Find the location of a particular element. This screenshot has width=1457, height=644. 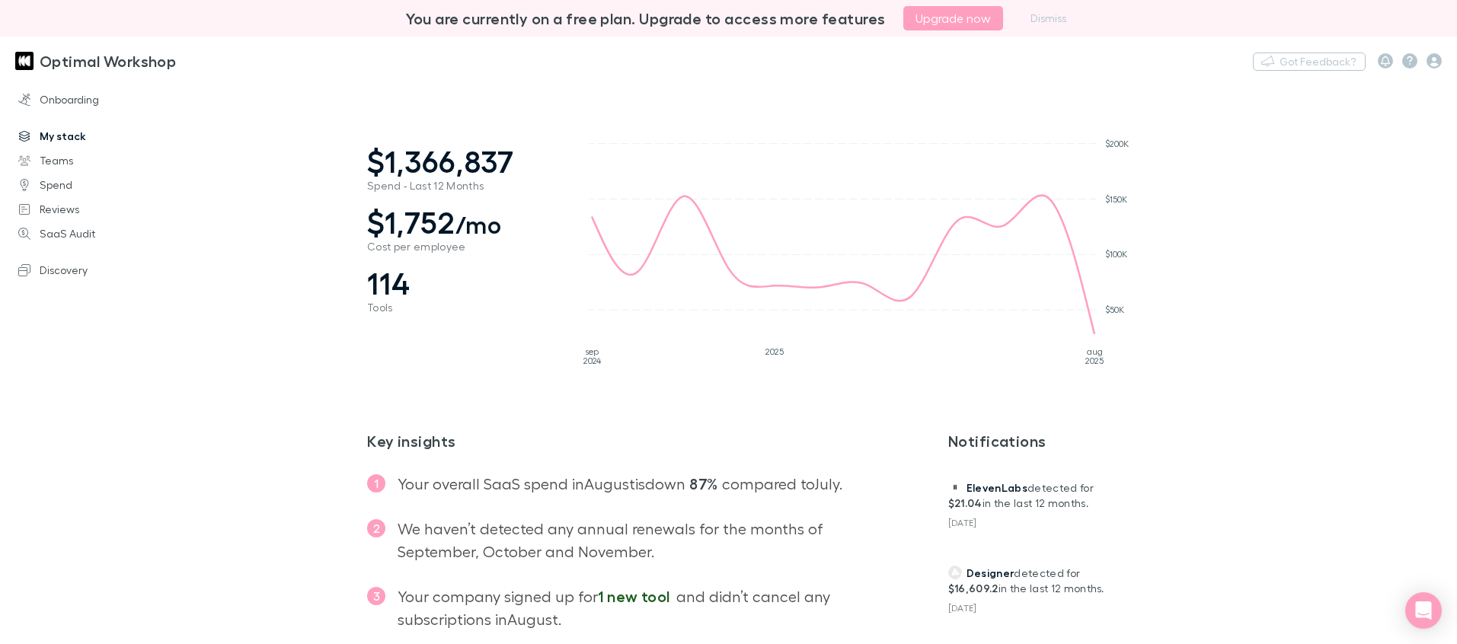

a: Reviews is located at coordinates (98, 209).